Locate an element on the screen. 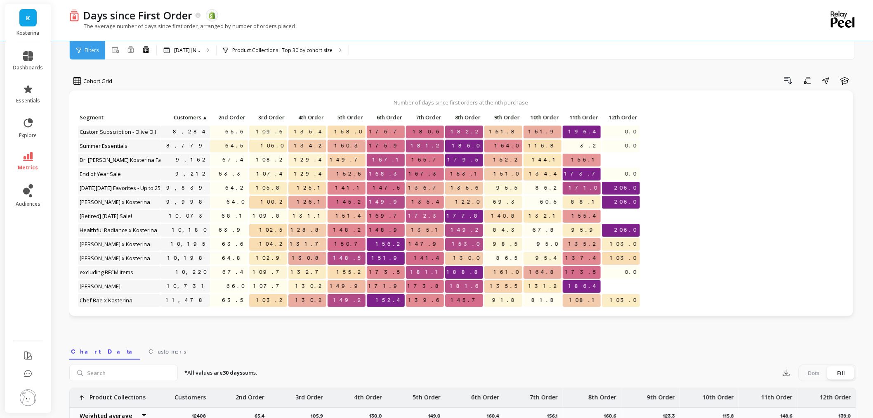  div: Fill is located at coordinates (841, 373).